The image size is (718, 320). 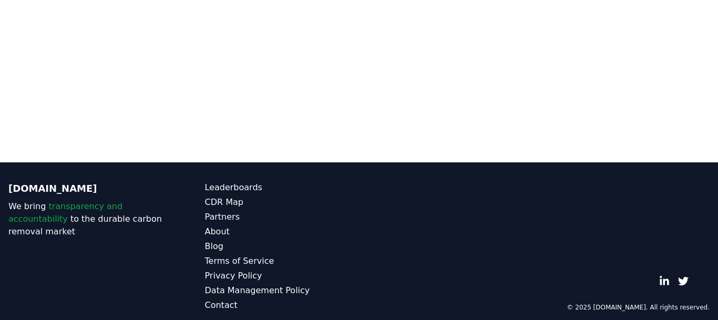 I want to click on a: Privacy Policy, so click(x=282, y=276).